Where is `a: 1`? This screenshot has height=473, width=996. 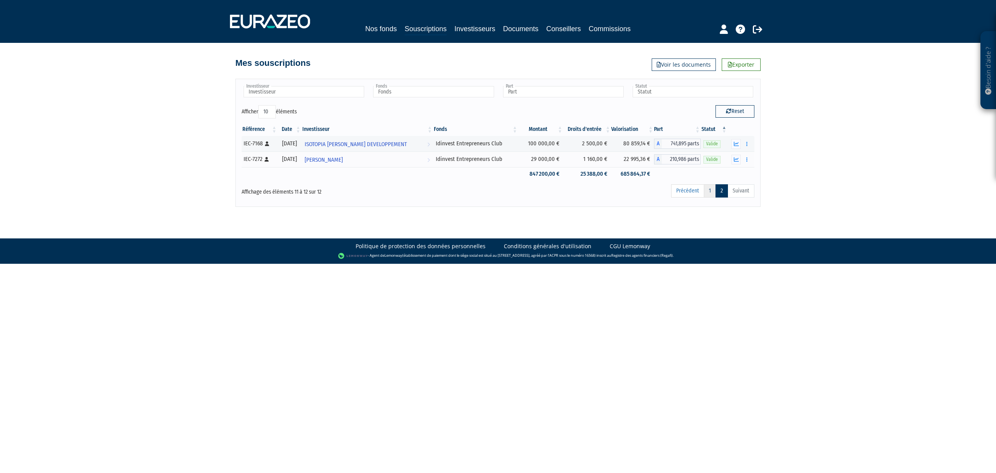
a: 1 is located at coordinates (710, 191).